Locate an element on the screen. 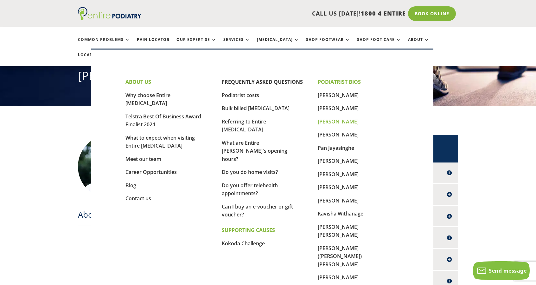 The image size is (536, 285). a: FREQUENTLY ASKED QUESTIONS is located at coordinates (262, 82).